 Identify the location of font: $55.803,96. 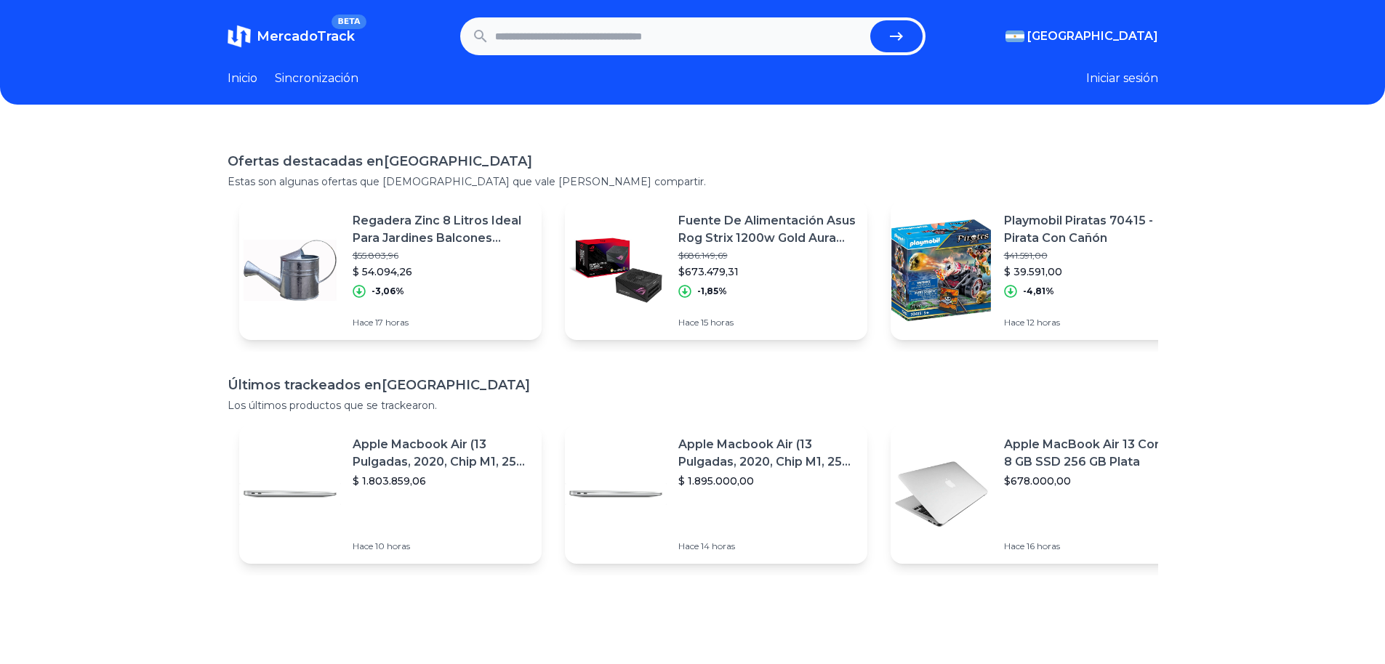
(375, 255).